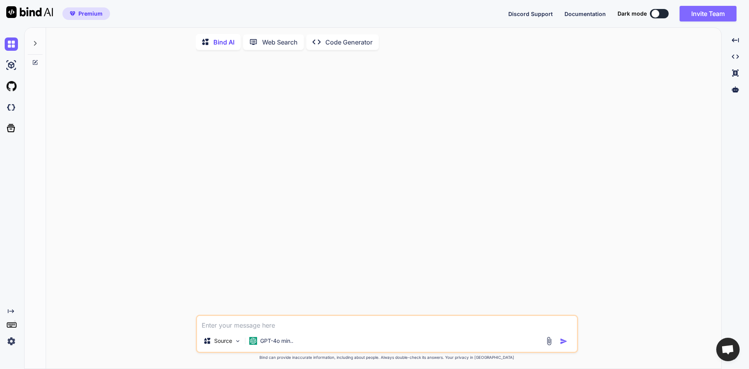  Describe the element at coordinates (86, 14) in the screenshot. I see `button: premiumPremium` at that location.